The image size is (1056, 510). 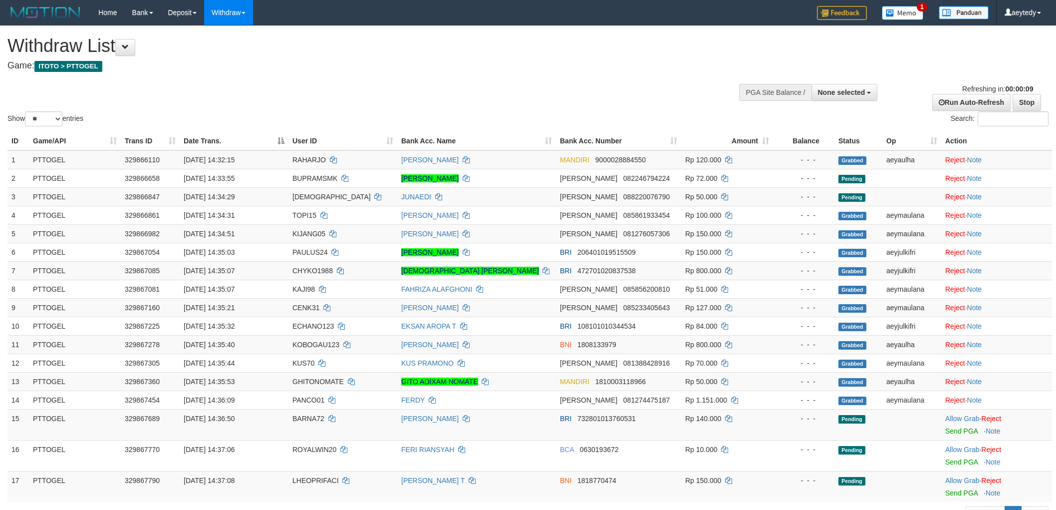 What do you see at coordinates (565, 480) in the screenshot?
I see `span: BNI` at bounding box center [565, 480].